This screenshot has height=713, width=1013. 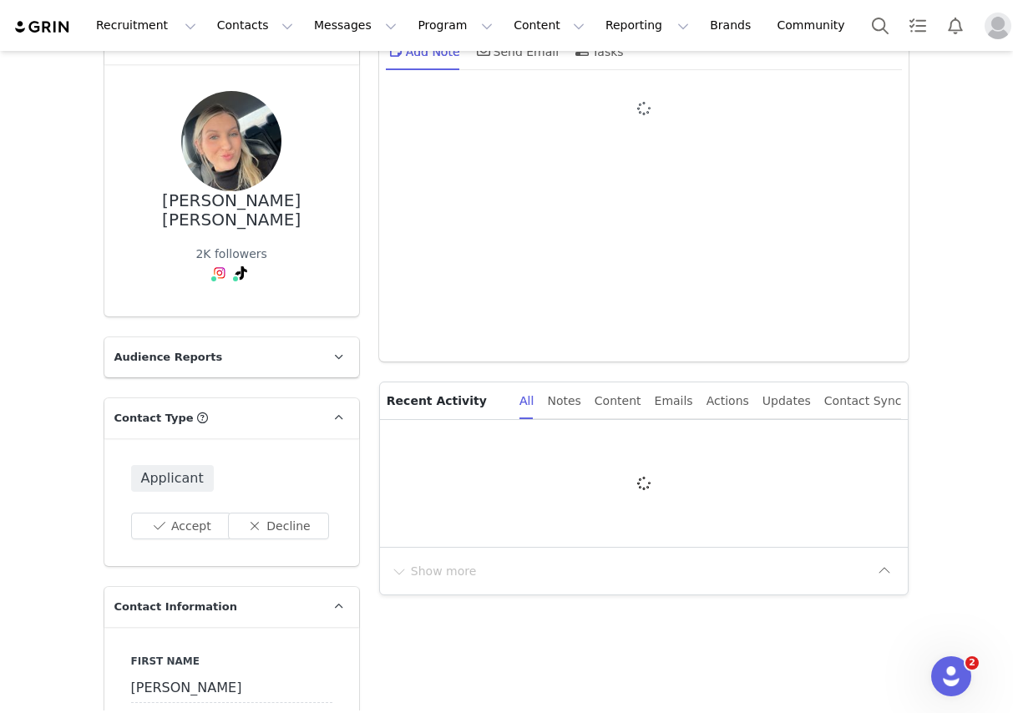 I want to click on button: Accept, so click(x=181, y=526).